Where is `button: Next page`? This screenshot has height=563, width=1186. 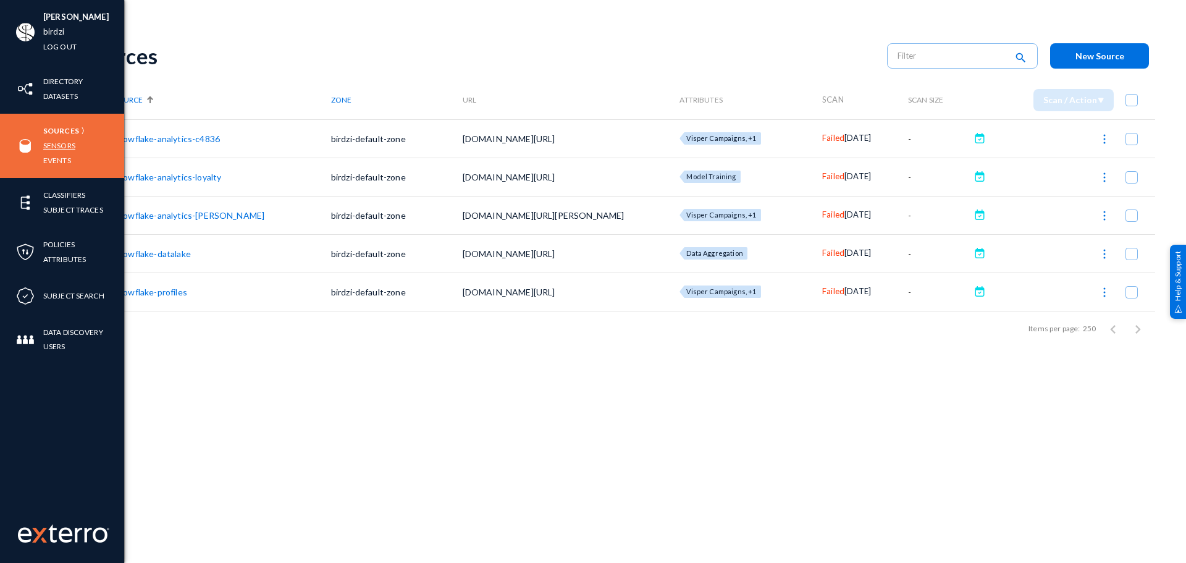 button: Next page is located at coordinates (1137, 328).